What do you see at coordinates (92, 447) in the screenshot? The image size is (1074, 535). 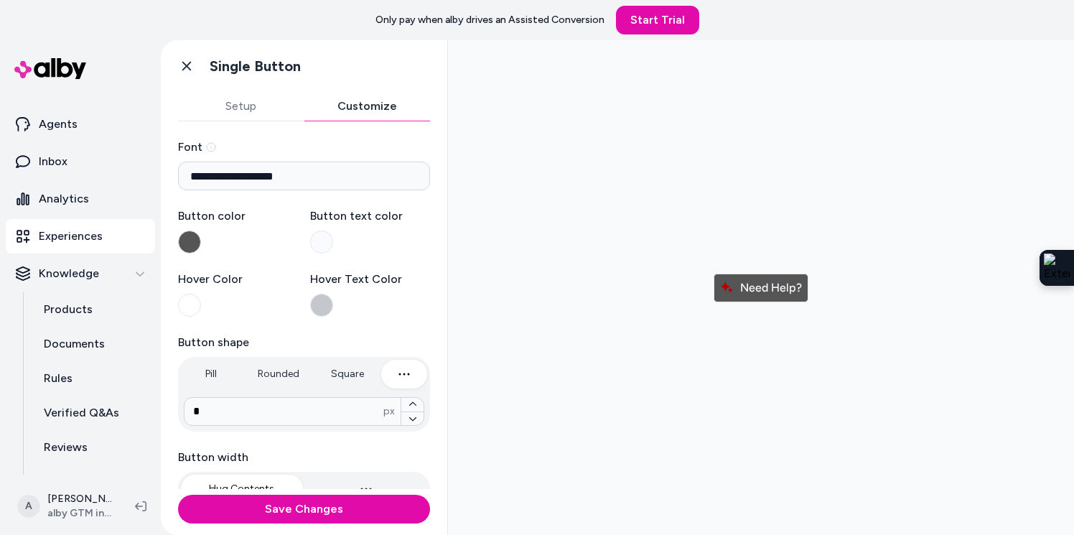 I see `a: Reviews` at bounding box center [92, 447].